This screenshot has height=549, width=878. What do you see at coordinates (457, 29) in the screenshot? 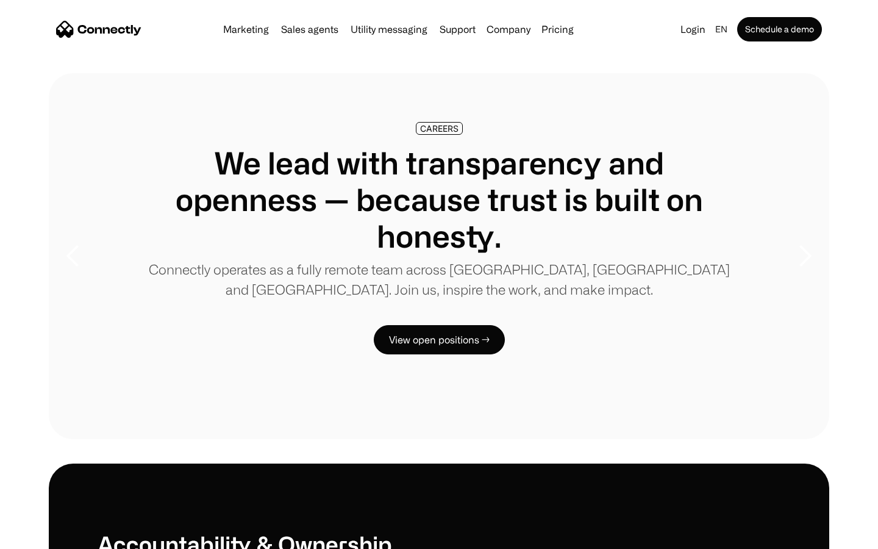
I see `a: Support` at bounding box center [457, 29].